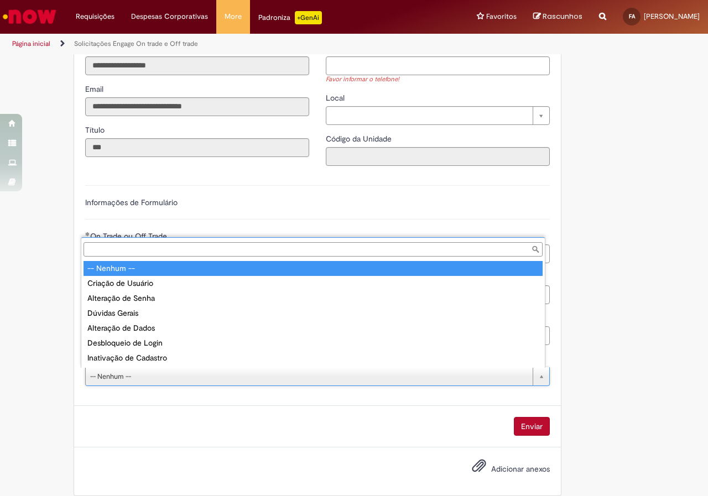  I want to click on ul: Tipo de solicitação, so click(313, 313).